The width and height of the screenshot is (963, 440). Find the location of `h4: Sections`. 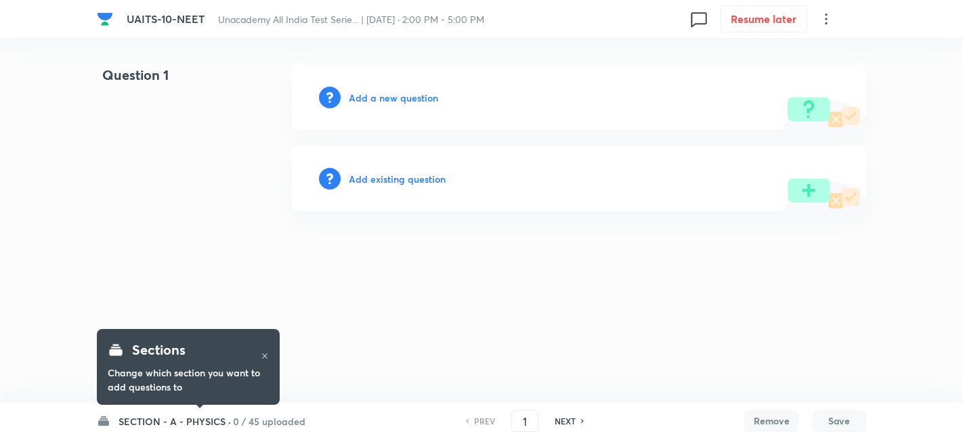

h4: Sections is located at coordinates (158, 350).